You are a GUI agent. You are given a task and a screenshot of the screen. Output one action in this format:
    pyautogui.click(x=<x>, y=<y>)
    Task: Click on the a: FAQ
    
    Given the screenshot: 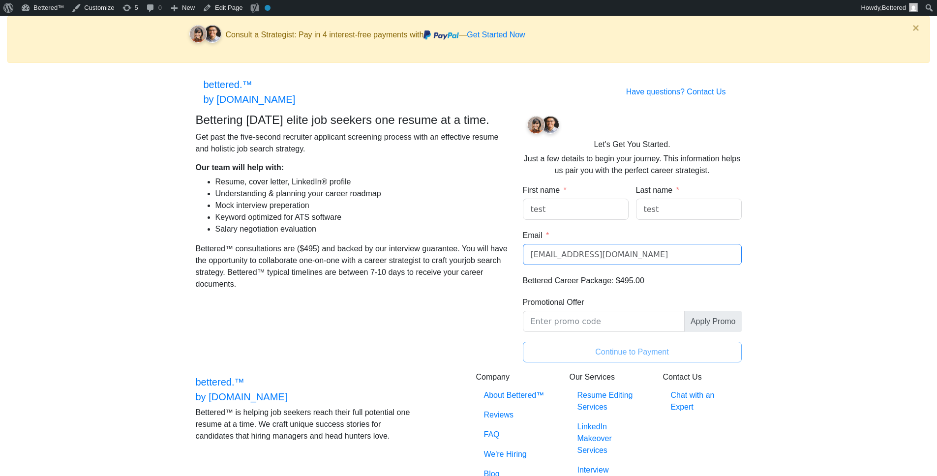 What is the action you would take?
    pyautogui.click(x=515, y=435)
    